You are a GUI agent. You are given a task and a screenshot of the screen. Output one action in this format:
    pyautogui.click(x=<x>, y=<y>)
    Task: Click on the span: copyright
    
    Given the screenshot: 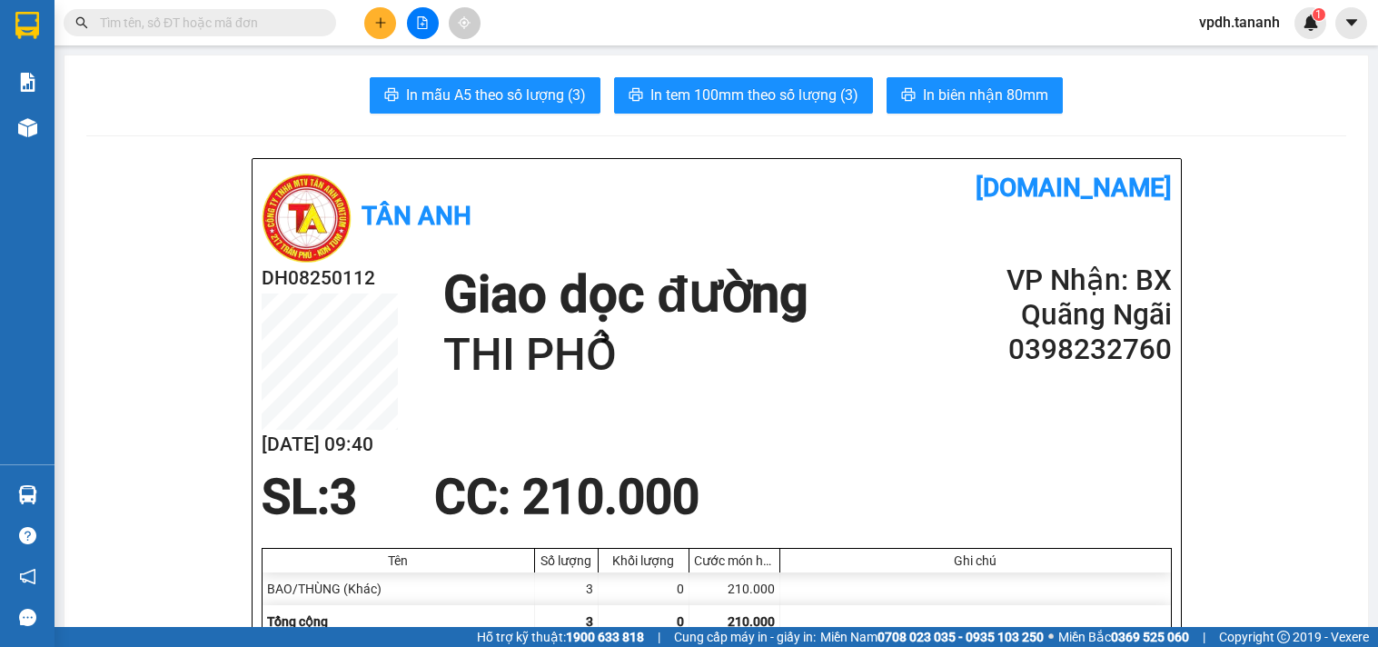 What is the action you would take?
    pyautogui.click(x=1284, y=637)
    